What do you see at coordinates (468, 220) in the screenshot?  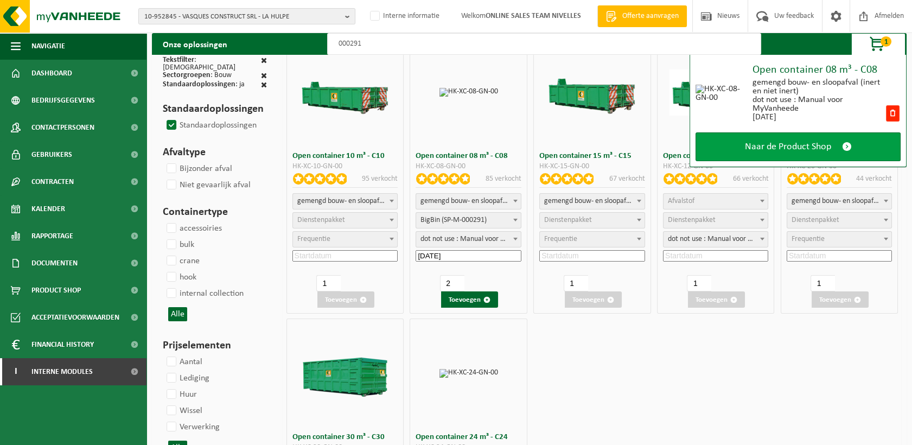 I see `span: BigBin (SP-M-000291)` at bounding box center [468, 220].